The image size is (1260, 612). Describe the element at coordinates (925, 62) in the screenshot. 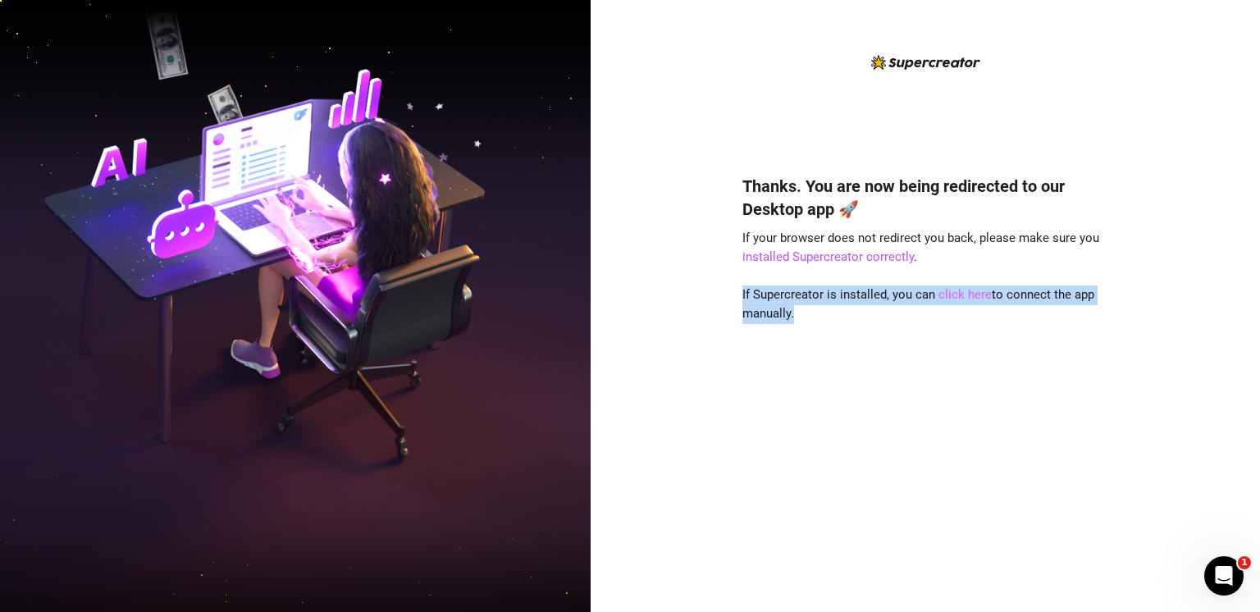

I see `img: logo-BBDzfeDw.svg` at that location.